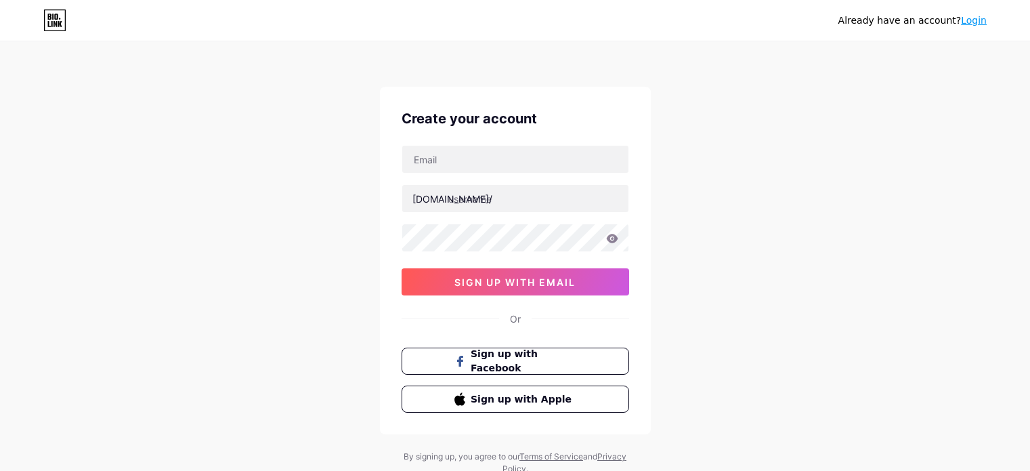  I want to click on a: Terms of Service, so click(551, 456).